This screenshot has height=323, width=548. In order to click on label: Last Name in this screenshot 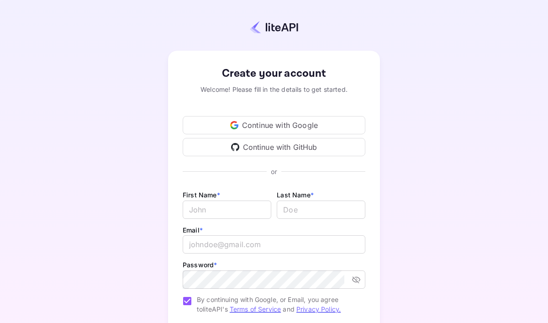, I will do `click(295, 195)`.